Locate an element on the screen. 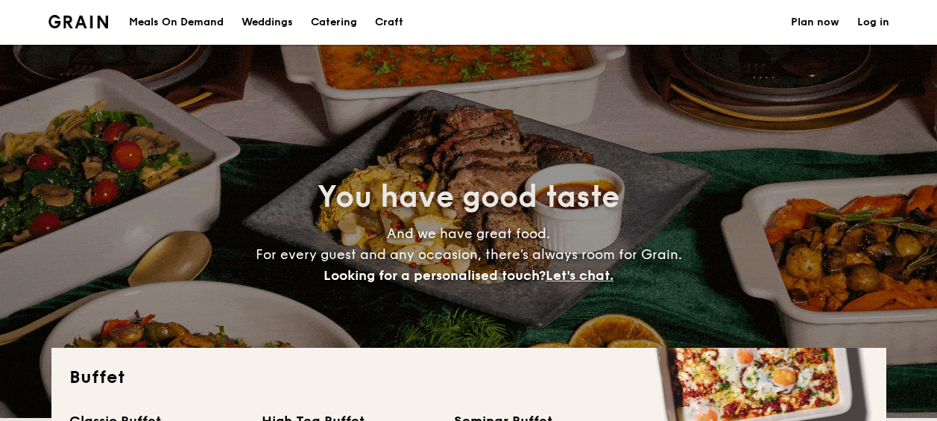 The height and width of the screenshot is (421, 937). span: Looking for a personalised touch? is located at coordinates (435, 275).